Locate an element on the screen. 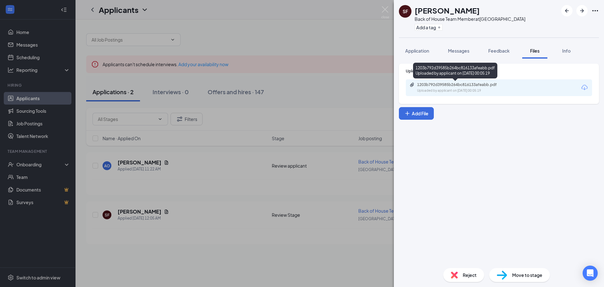  svg: Paperclip is located at coordinates (412, 85).